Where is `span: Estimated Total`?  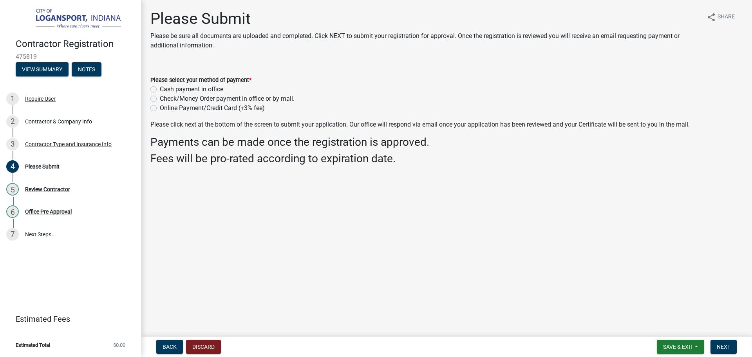 span: Estimated Total is located at coordinates (33, 345).